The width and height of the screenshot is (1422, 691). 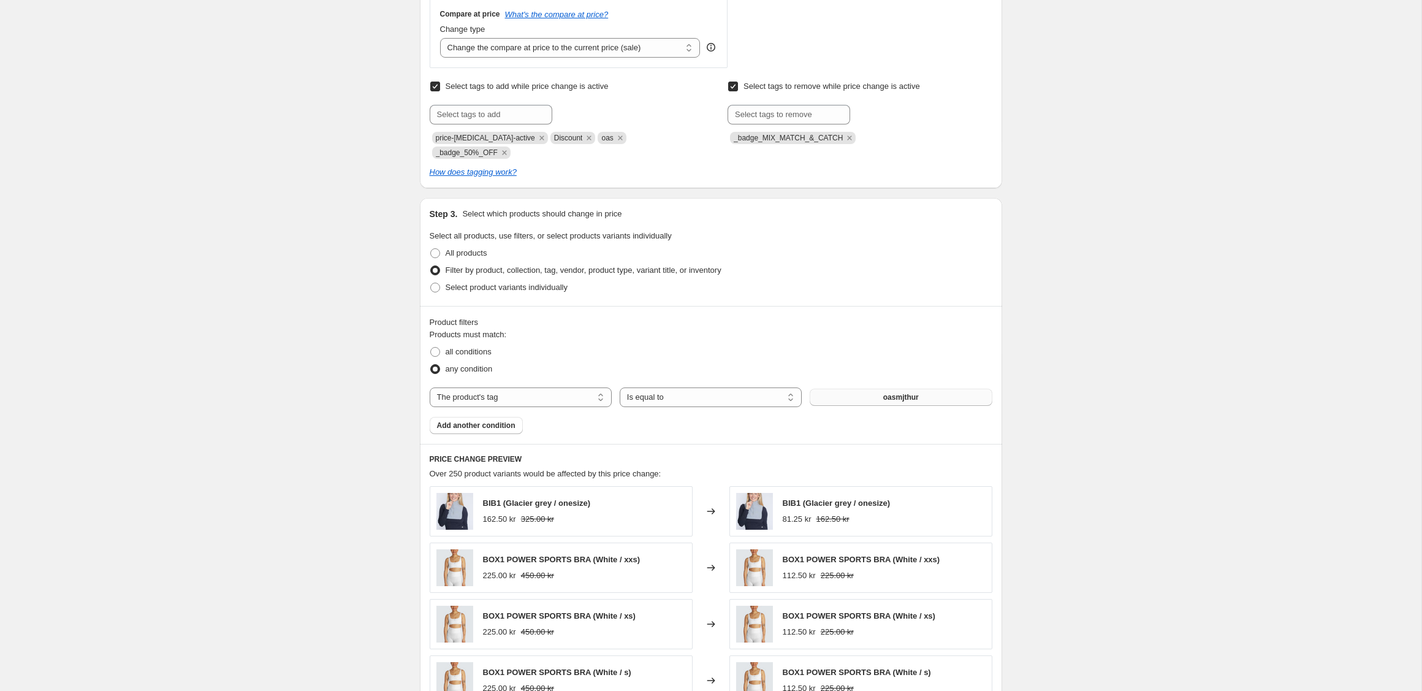 I want to click on button: Remove price-change-job-active, so click(x=542, y=138).